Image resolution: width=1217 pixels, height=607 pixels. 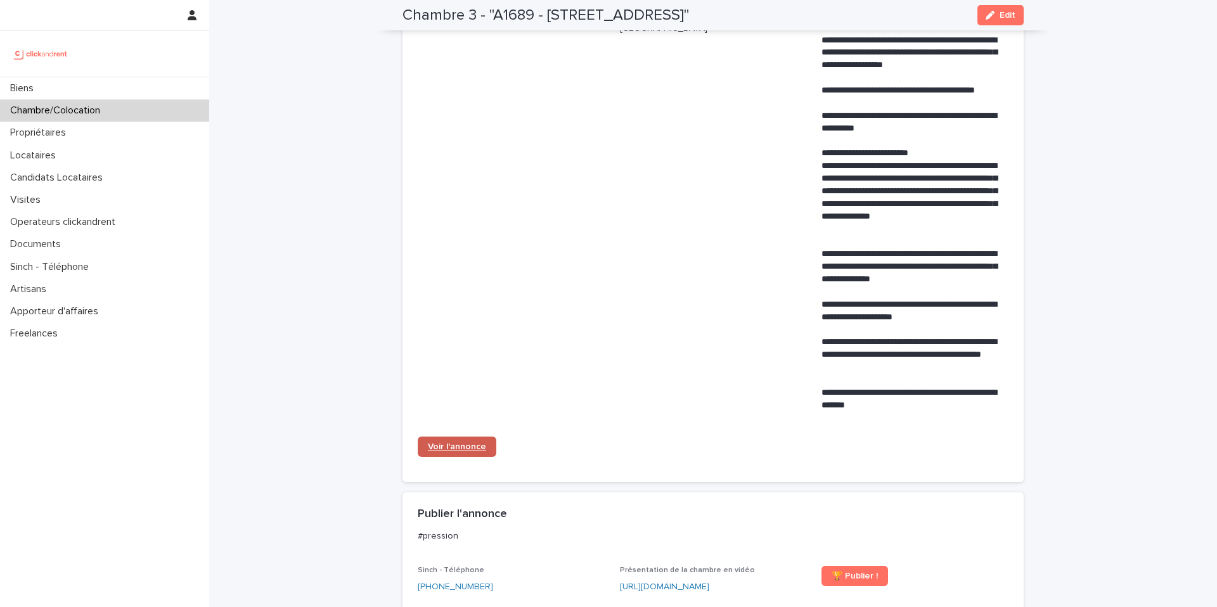 What do you see at coordinates (35, 155) in the screenshot?
I see `p: Locataires` at bounding box center [35, 155].